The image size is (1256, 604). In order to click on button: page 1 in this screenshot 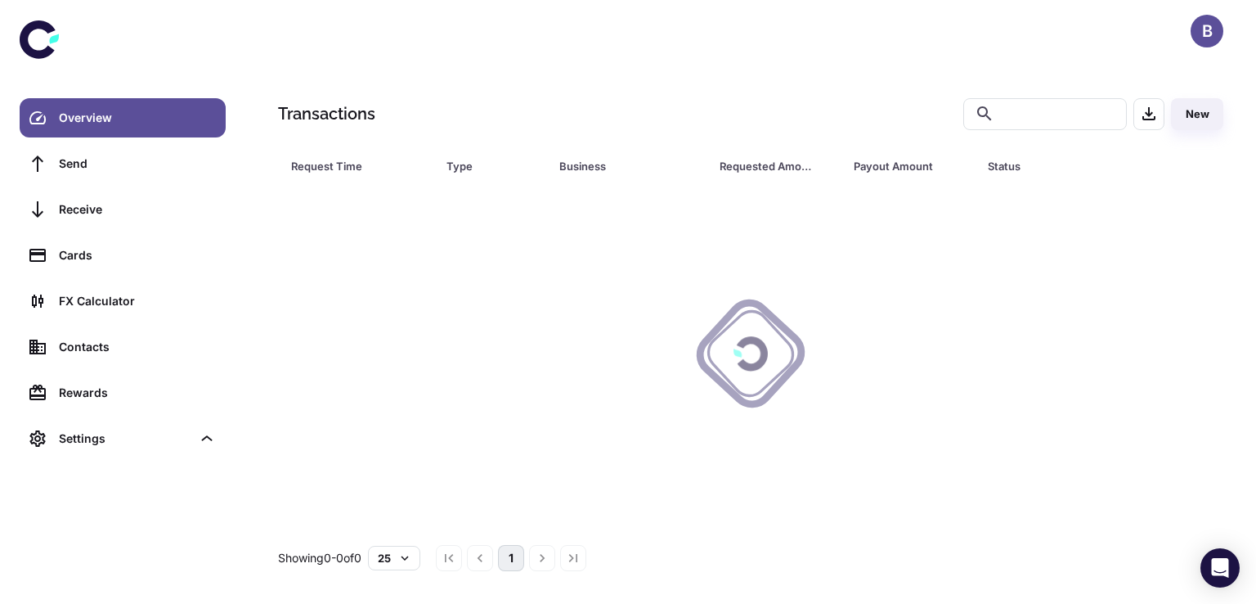, I will do `click(511, 558)`.